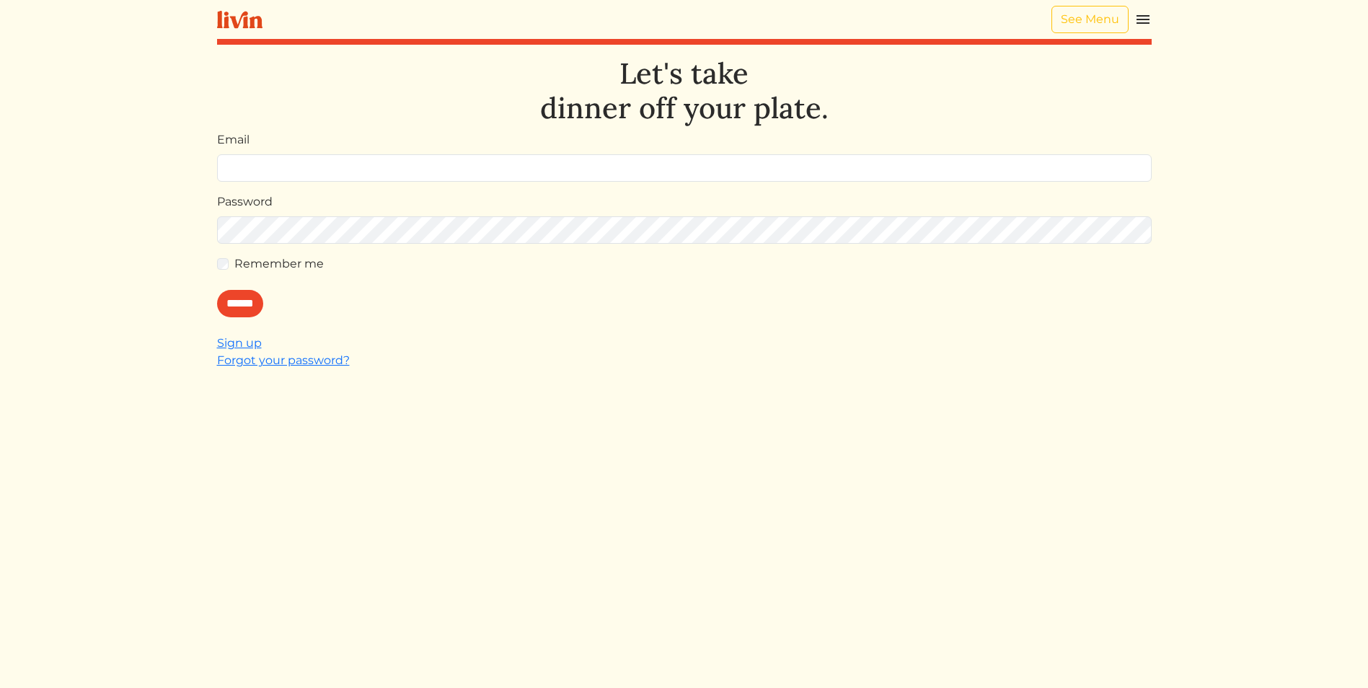 The height and width of the screenshot is (688, 1368). I want to click on a: Forgot your password?, so click(283, 360).